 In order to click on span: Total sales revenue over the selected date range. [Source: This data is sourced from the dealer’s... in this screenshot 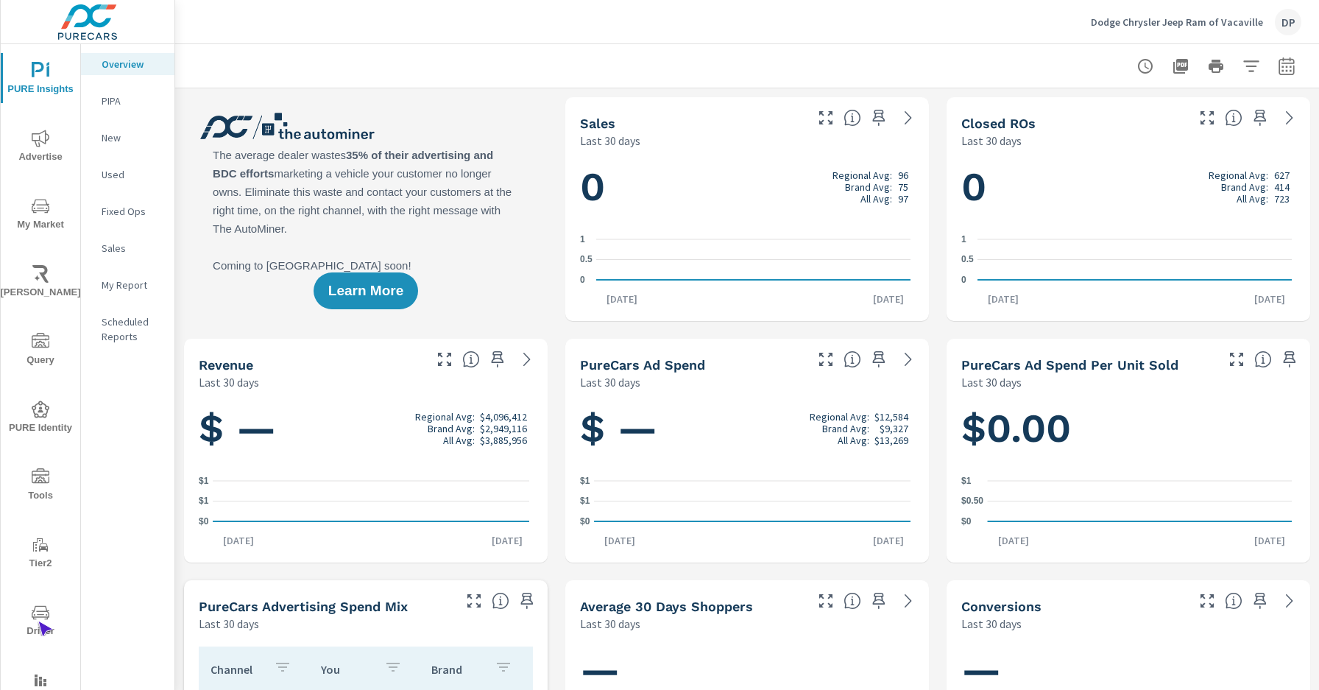, I will do `click(471, 359)`.